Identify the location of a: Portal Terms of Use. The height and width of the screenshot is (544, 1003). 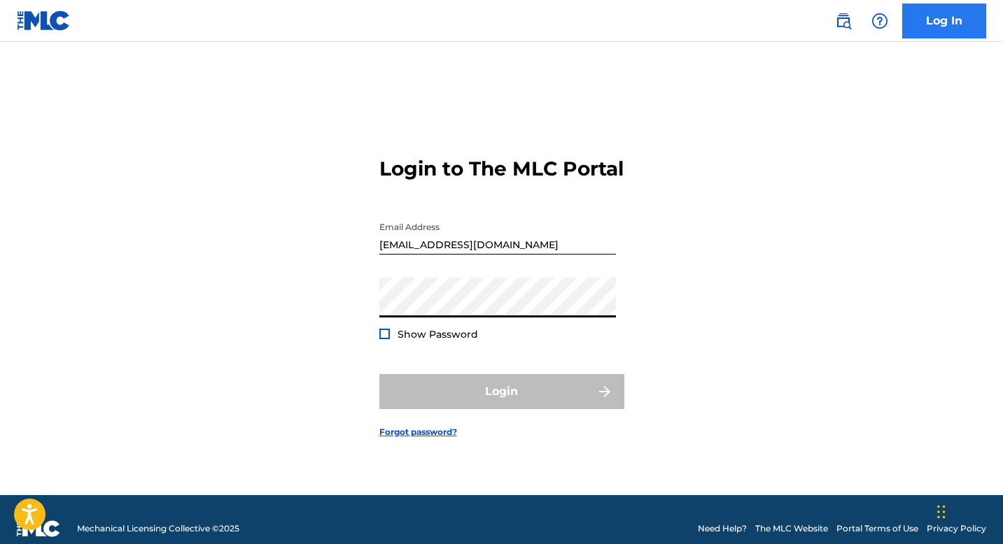
(877, 529).